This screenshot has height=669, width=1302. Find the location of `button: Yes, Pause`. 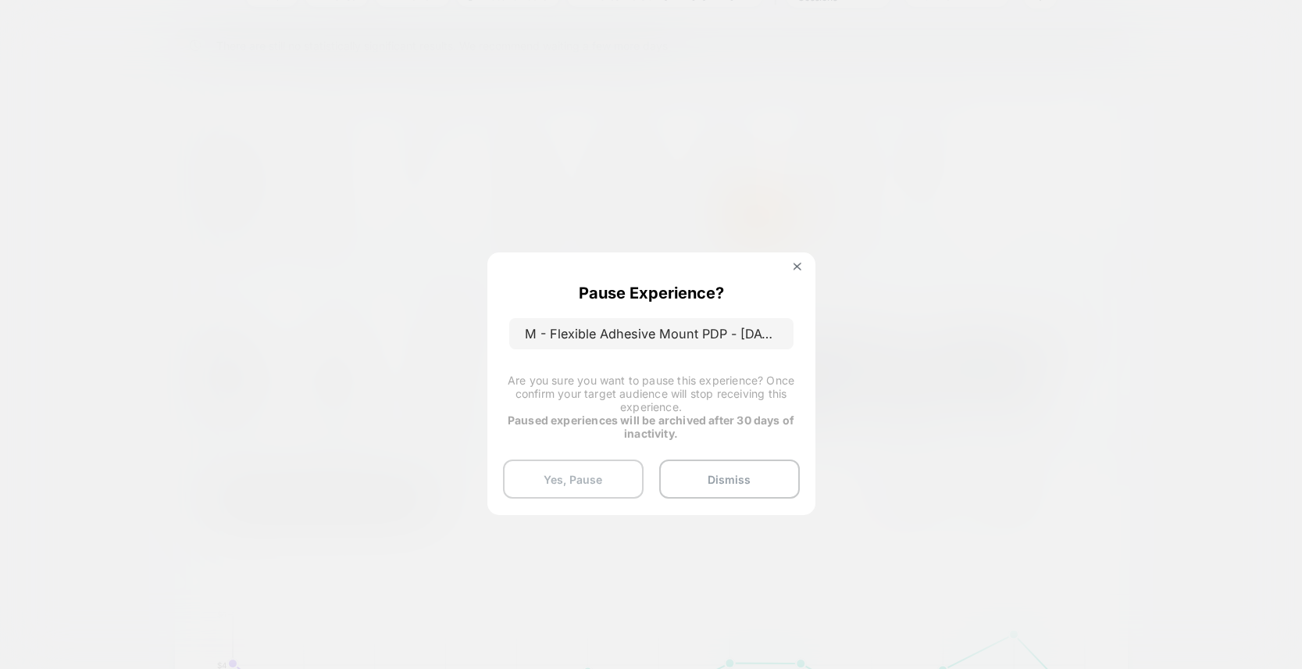

button: Yes, Pause is located at coordinates (573, 479).